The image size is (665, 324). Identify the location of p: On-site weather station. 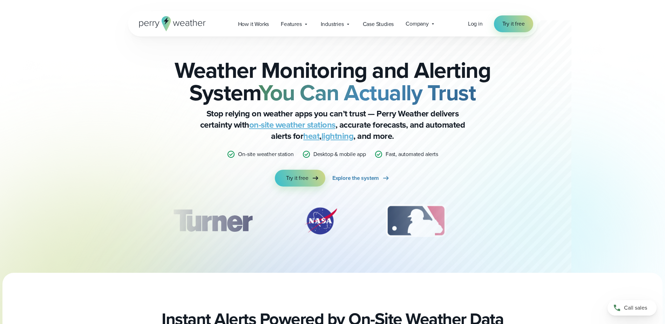
(266, 154).